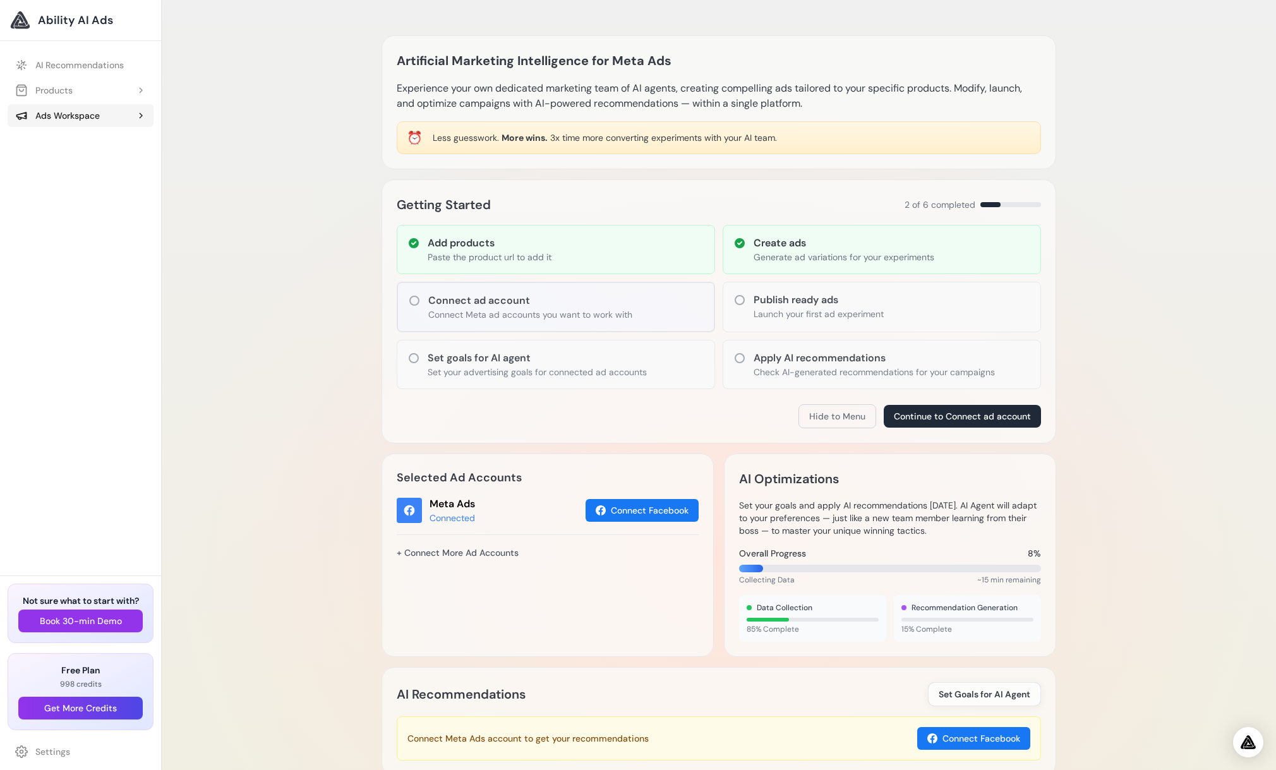 The height and width of the screenshot is (770, 1276). What do you see at coordinates (874, 358) in the screenshot?
I see `h3: Apply AI recommendations` at bounding box center [874, 358].